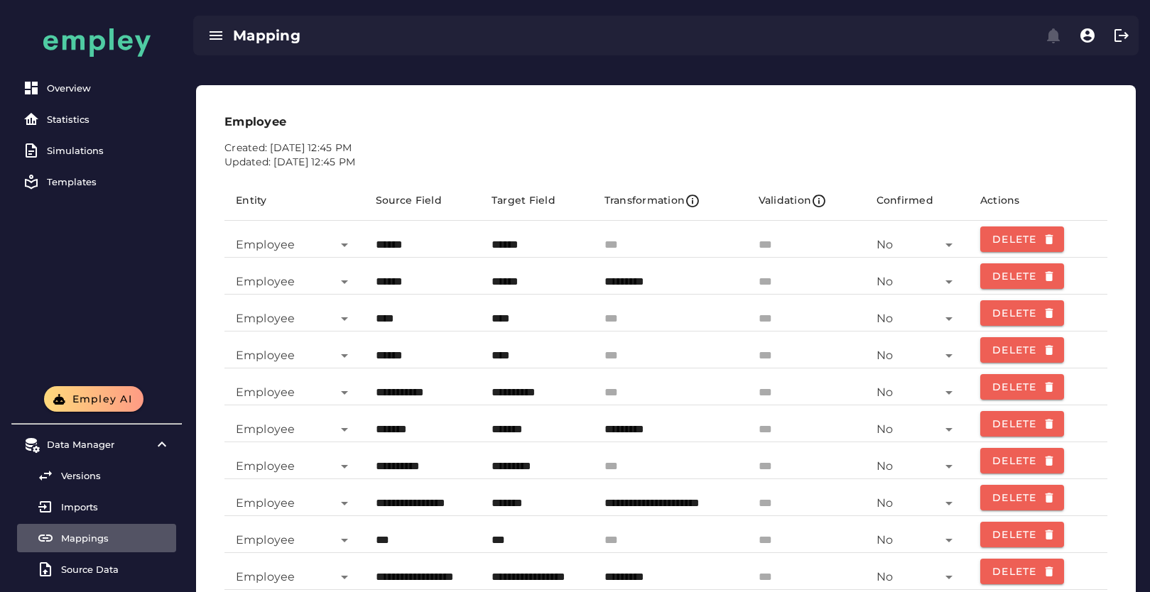 Image resolution: width=1150 pixels, height=592 pixels. I want to click on div: Templates, so click(109, 182).